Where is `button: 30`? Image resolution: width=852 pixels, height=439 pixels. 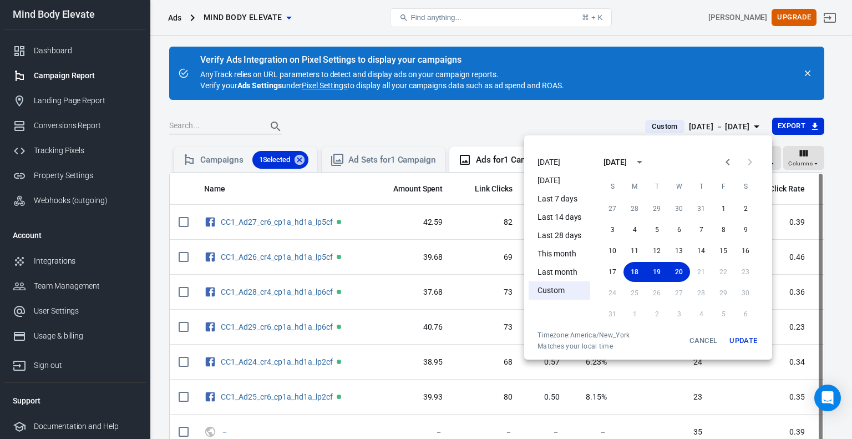 button: 30 is located at coordinates (679, 209).